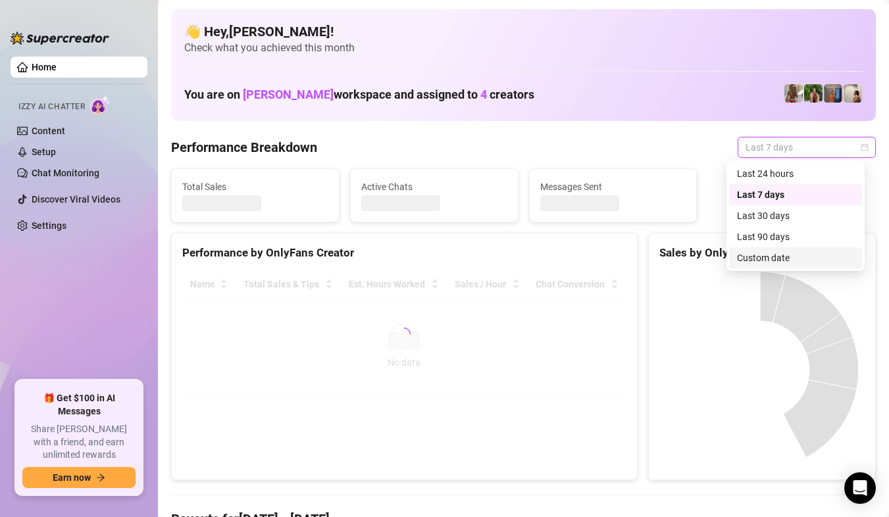 Image resolution: width=889 pixels, height=517 pixels. Describe the element at coordinates (101, 478) in the screenshot. I see `span: arrow-right` at that location.